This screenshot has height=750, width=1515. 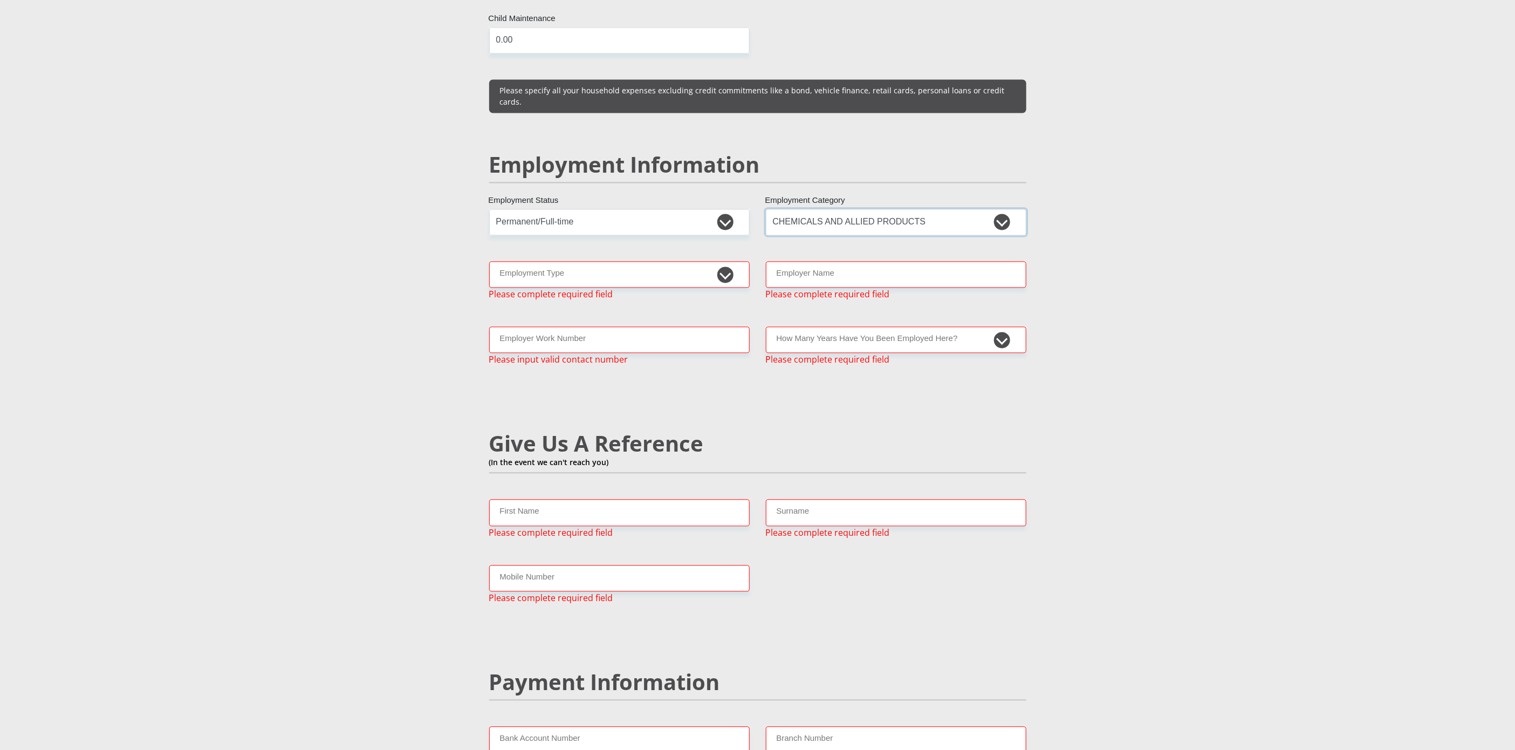 I want to click on p: Please specify all your household expenses excluding credit commitments like a bond, vehicle fina..., so click(x=758, y=96).